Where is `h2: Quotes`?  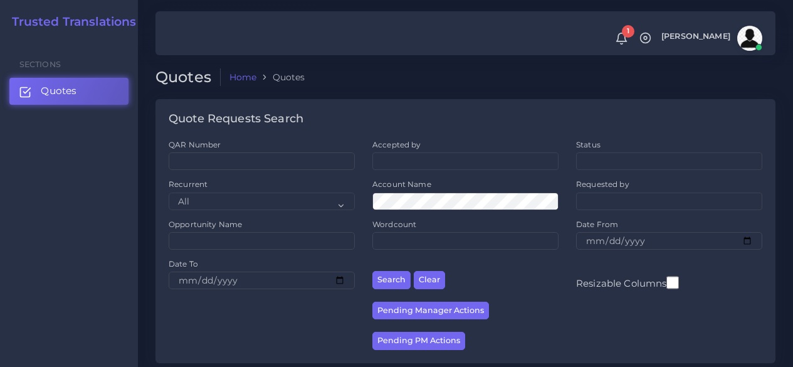 h2: Quotes is located at coordinates (188, 77).